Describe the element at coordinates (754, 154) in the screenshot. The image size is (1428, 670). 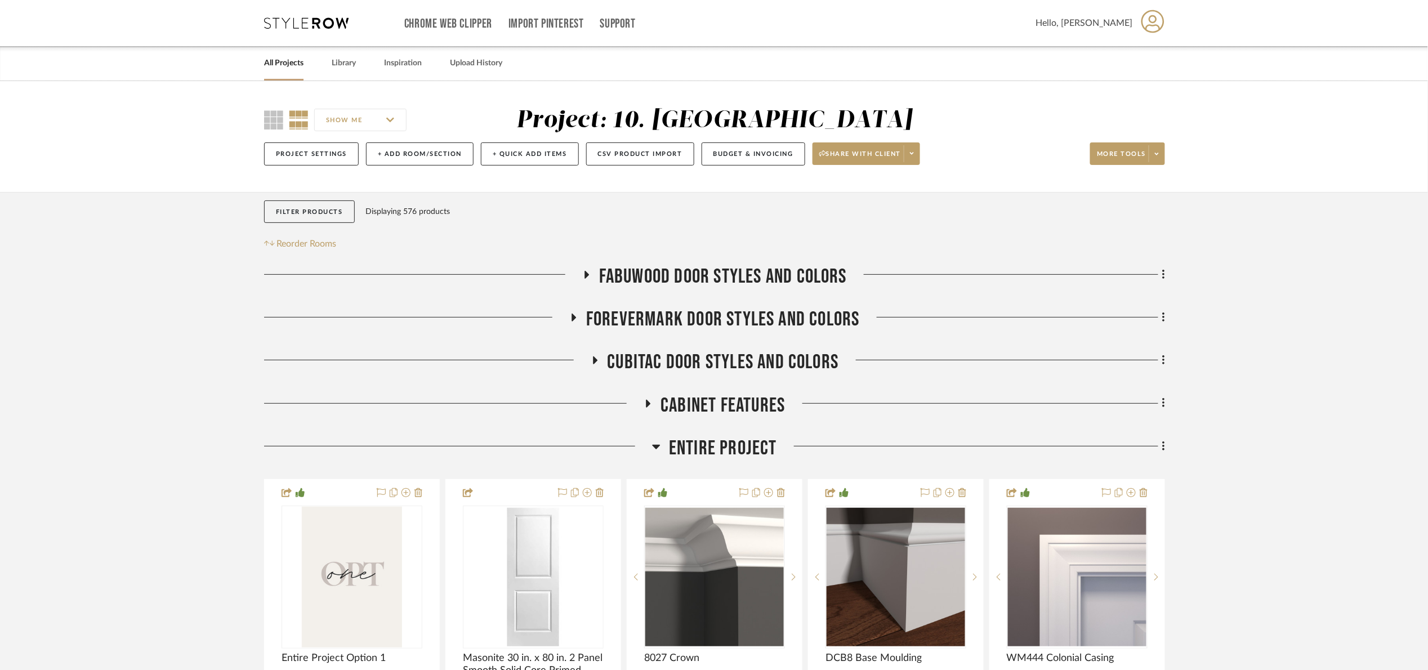
I see `button: Budget & Invoicing` at that location.